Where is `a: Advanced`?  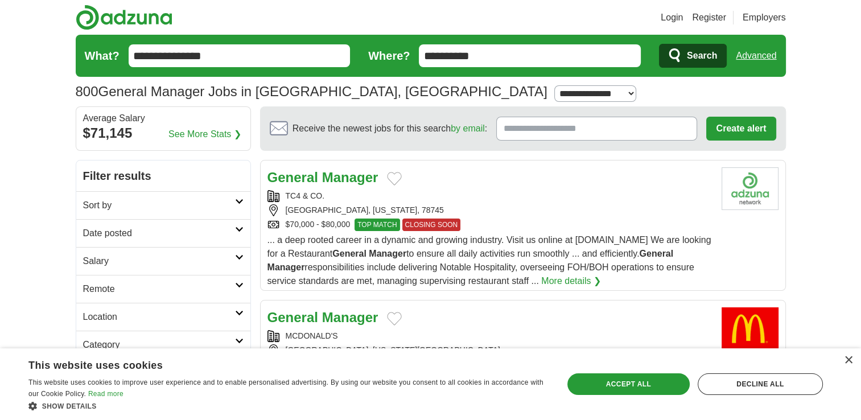 a: Advanced is located at coordinates (756, 56).